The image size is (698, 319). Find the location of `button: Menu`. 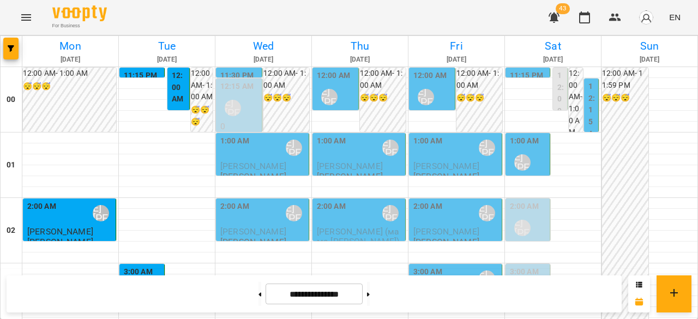

button: Menu is located at coordinates (26, 17).